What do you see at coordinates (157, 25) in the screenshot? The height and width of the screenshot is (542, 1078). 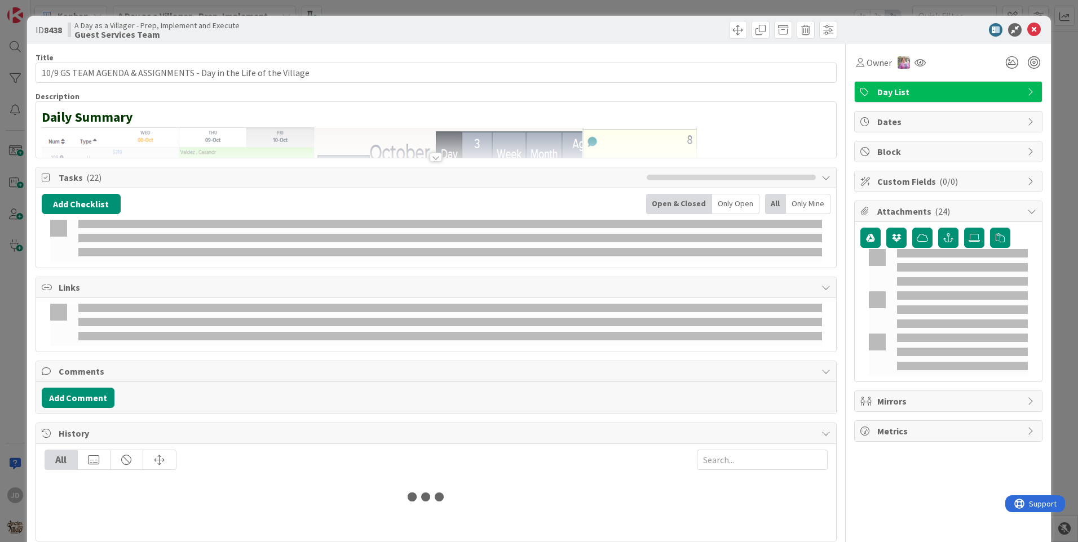 I see `span: A Day as a Villager - Prep, Implement and Execute` at bounding box center [157, 25].